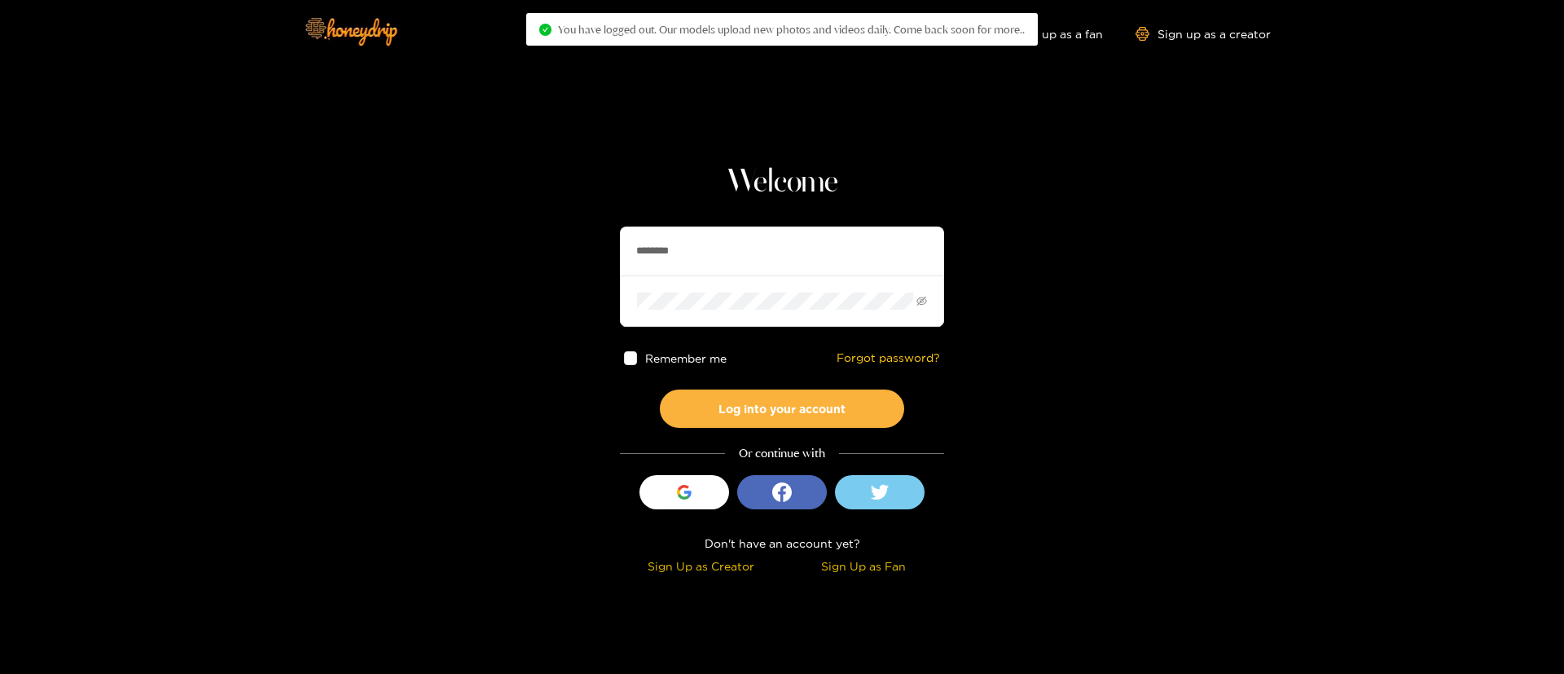  I want to click on div: Sign Up as Fan, so click(863, 565).